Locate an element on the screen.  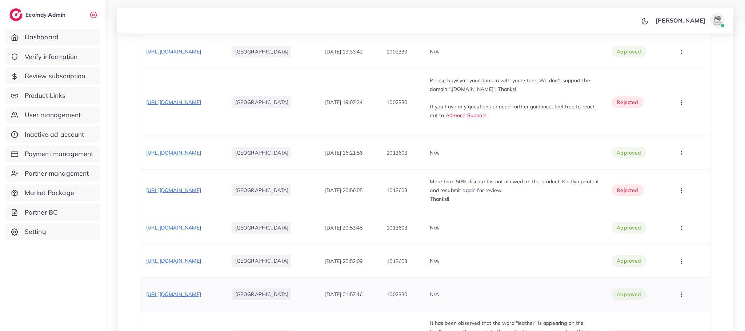
a: Payment management is located at coordinates (53, 154).